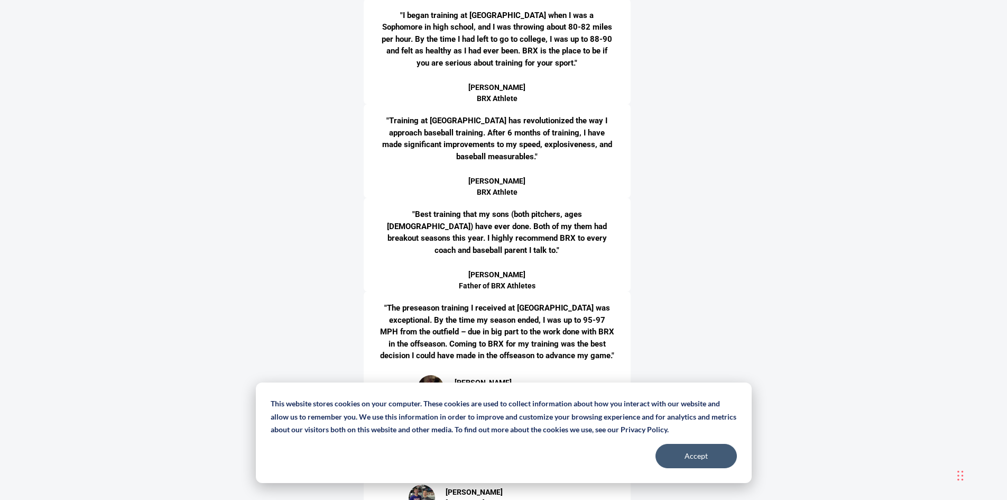  Describe the element at coordinates (504, 433) in the screenshot. I see `div: Cookie banner` at that location.